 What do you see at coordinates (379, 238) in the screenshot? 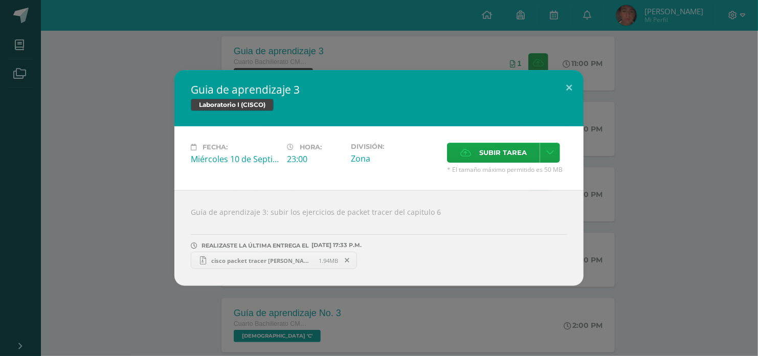
I see `div: Guía de aprendizaje 3: subir los ejercicios de packet tracer del capitulo 6` at bounding box center [379, 238].